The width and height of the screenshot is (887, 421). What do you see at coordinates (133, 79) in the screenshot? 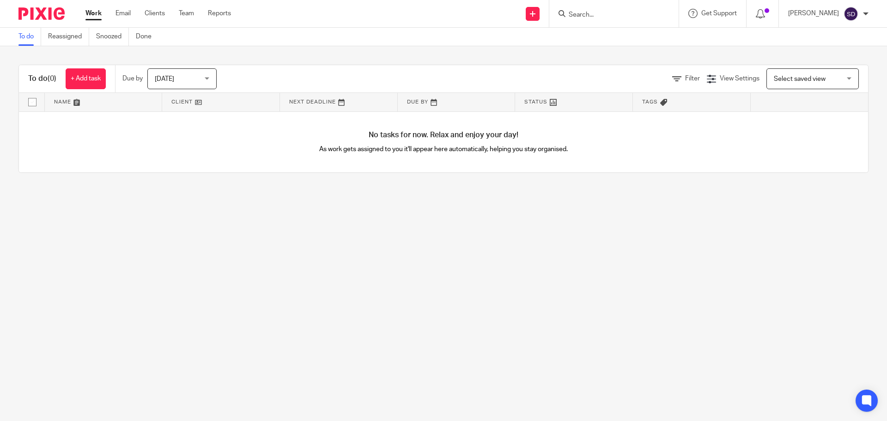
I see `p: Due by` at bounding box center [133, 79].